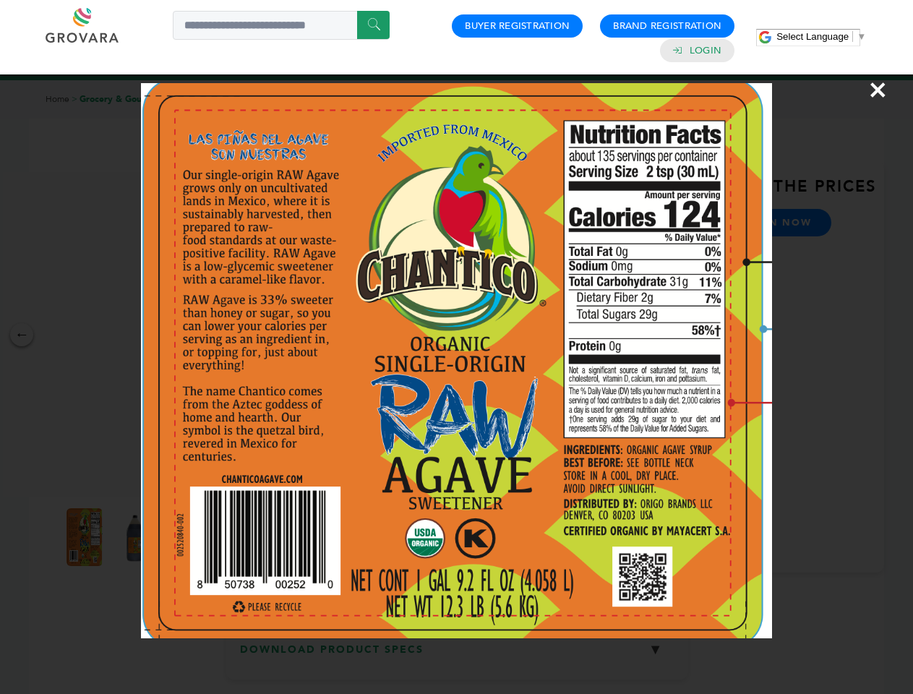 This screenshot has height=694, width=913. Describe the element at coordinates (281, 25) in the screenshot. I see `input: Search a product or brand...` at that location.